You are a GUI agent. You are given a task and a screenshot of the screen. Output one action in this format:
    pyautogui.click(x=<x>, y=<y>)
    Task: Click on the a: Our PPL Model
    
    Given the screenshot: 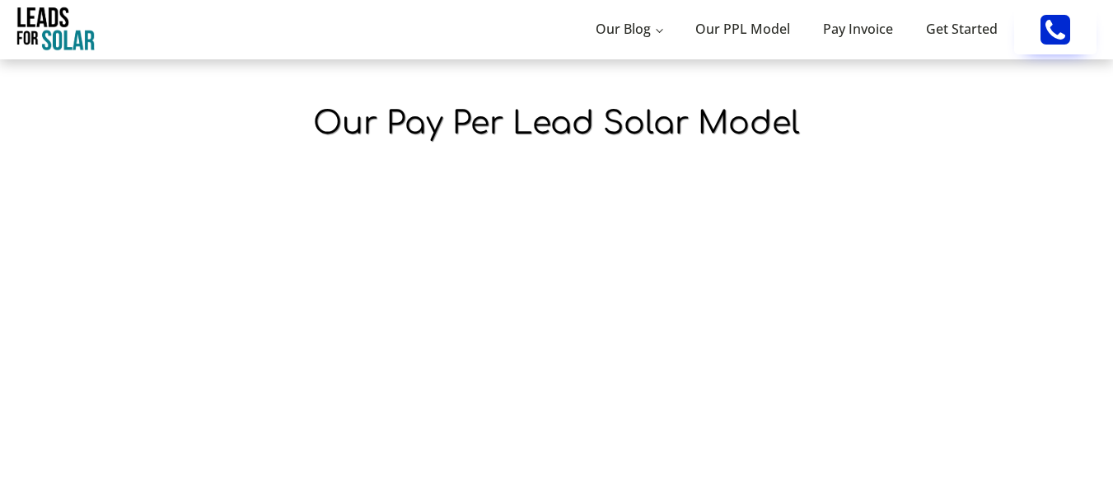 What is the action you would take?
    pyautogui.click(x=743, y=30)
    